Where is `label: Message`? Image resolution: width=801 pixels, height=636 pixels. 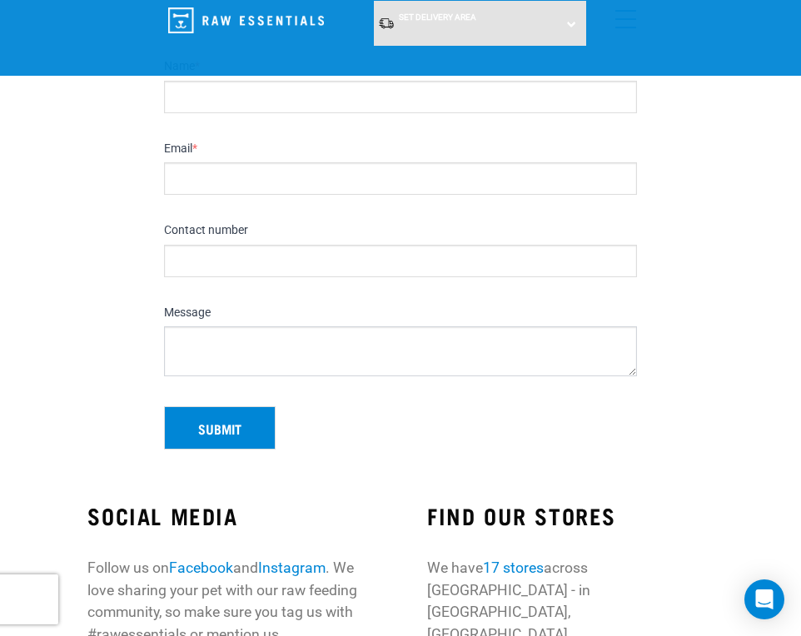 label: Message is located at coordinates (401, 313).